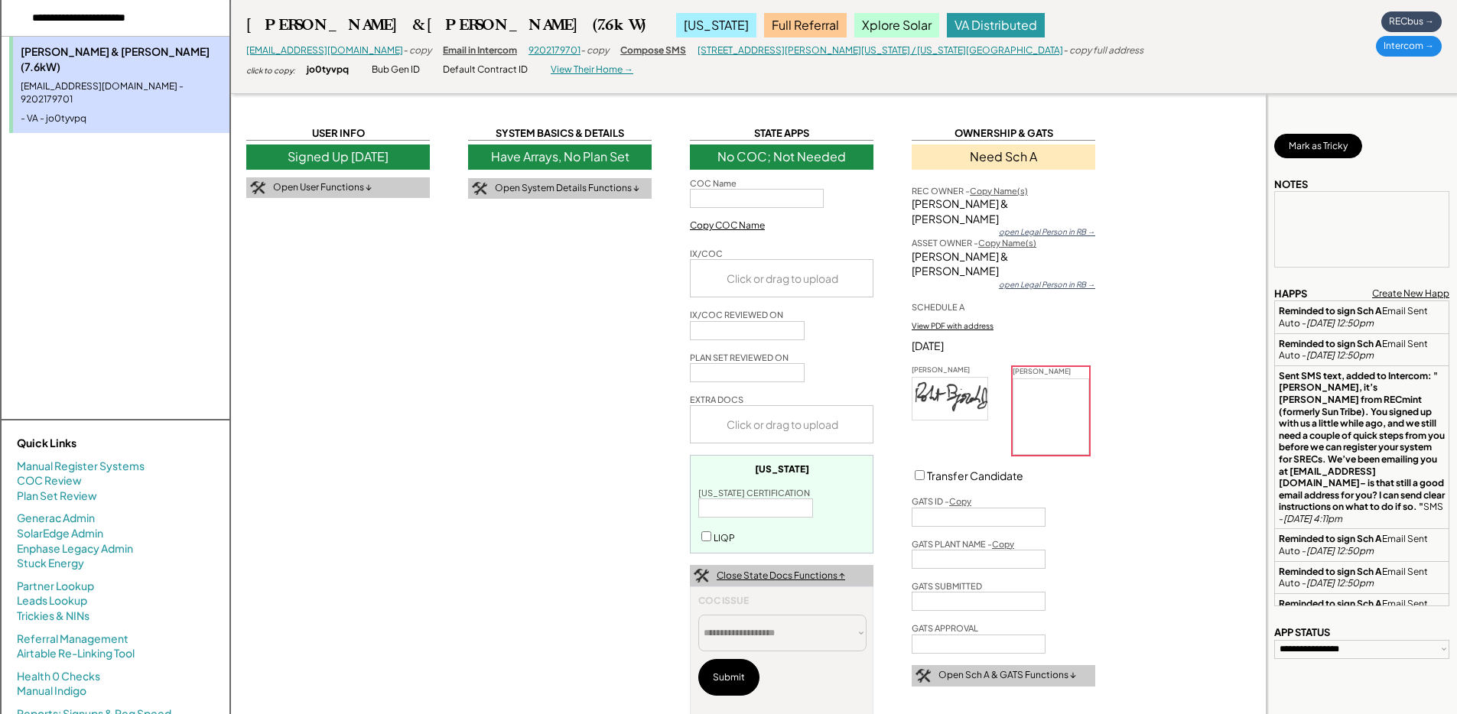 Image resolution: width=1457 pixels, height=714 pixels. I want to click on a: Referral Management, so click(73, 639).